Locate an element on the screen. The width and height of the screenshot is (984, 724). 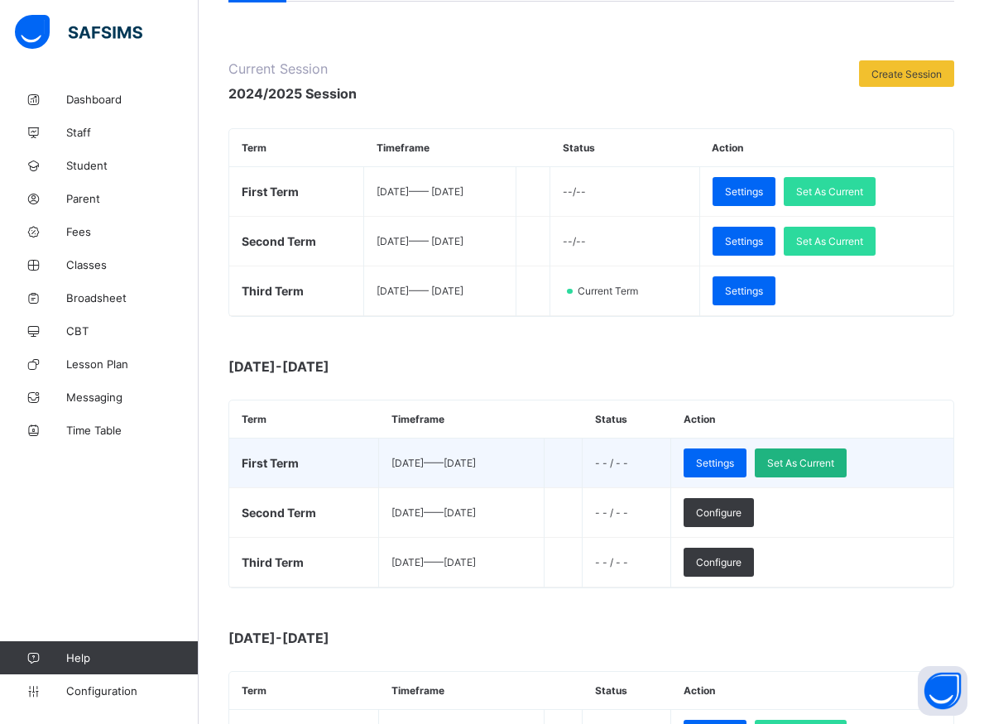
span: Configuration is located at coordinates (132, 691).